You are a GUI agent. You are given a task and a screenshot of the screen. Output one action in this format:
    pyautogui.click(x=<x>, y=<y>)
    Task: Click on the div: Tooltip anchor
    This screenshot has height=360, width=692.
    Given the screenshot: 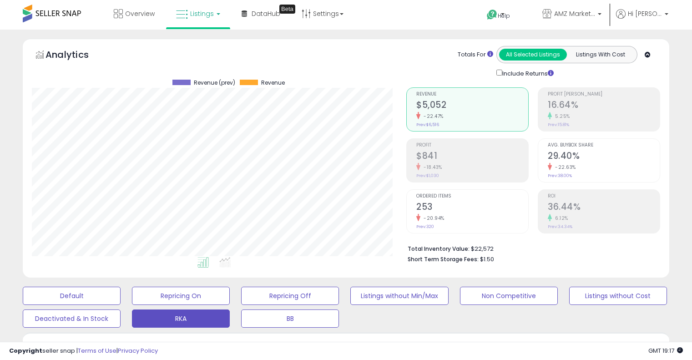 What is the action you would take?
    pyautogui.click(x=287, y=9)
    